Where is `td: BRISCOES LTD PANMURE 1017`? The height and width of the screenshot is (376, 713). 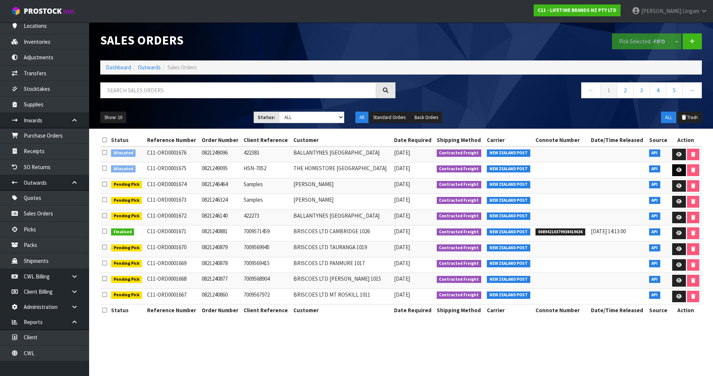 td: BRISCOES LTD PANMURE 1017 is located at coordinates (342, 265).